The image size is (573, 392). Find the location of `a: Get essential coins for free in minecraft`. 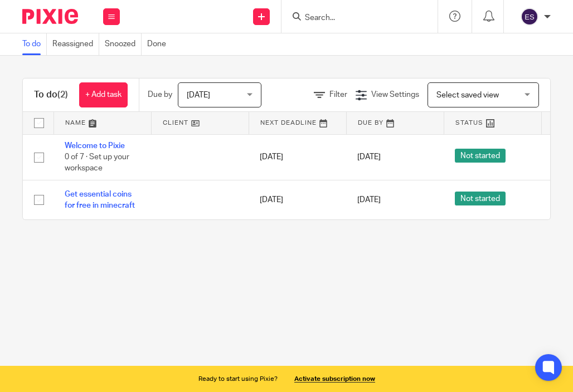

a: Get essential coins for free in minecraft is located at coordinates (100, 200).